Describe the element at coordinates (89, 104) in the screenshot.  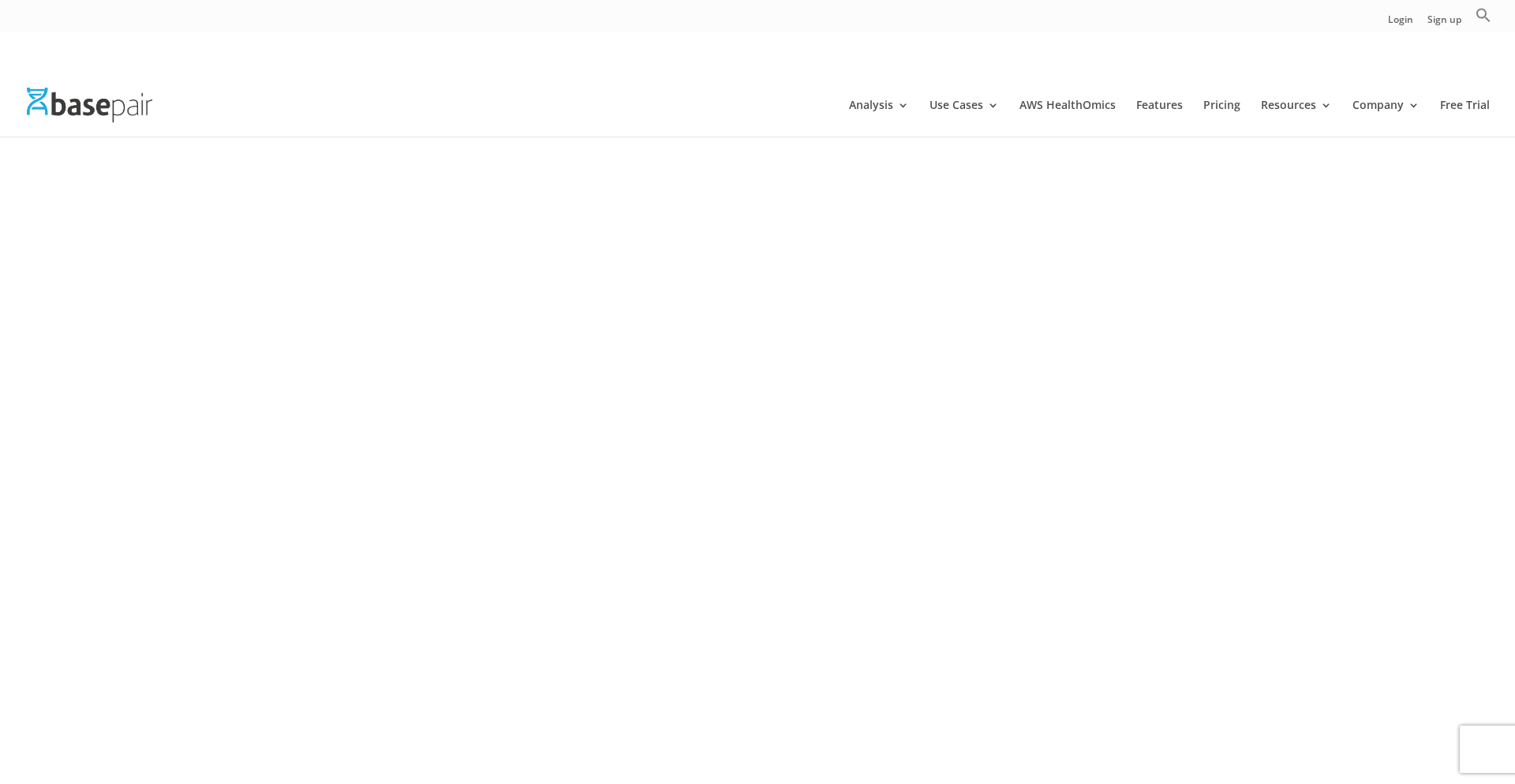
I see `img: Basepair` at that location.